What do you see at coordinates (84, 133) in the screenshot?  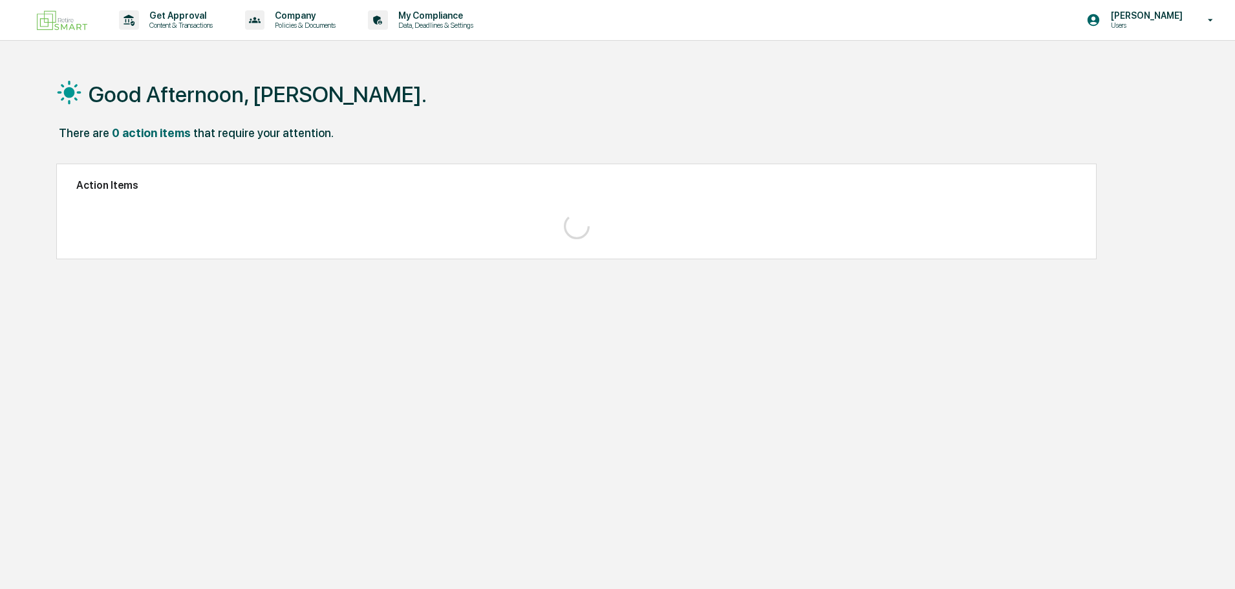 I see `div: There are` at bounding box center [84, 133].